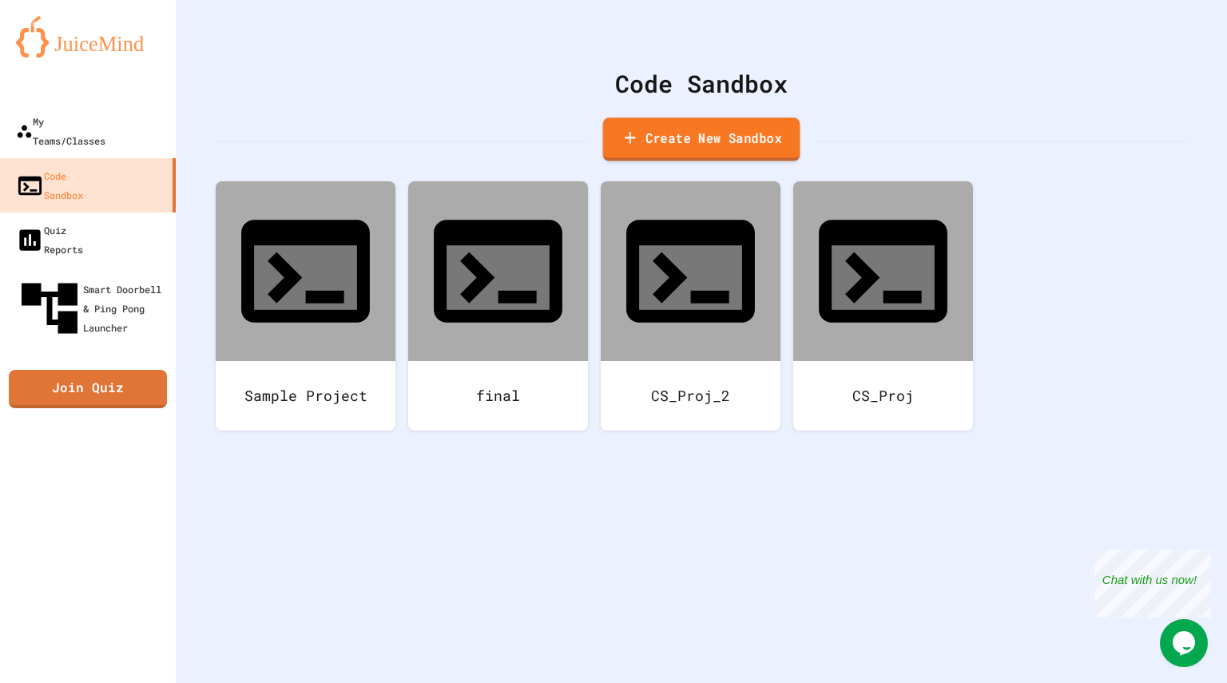 The width and height of the screenshot is (1227, 683). What do you see at coordinates (702, 139) in the screenshot?
I see `a: Create New Sandbox` at bounding box center [702, 139].